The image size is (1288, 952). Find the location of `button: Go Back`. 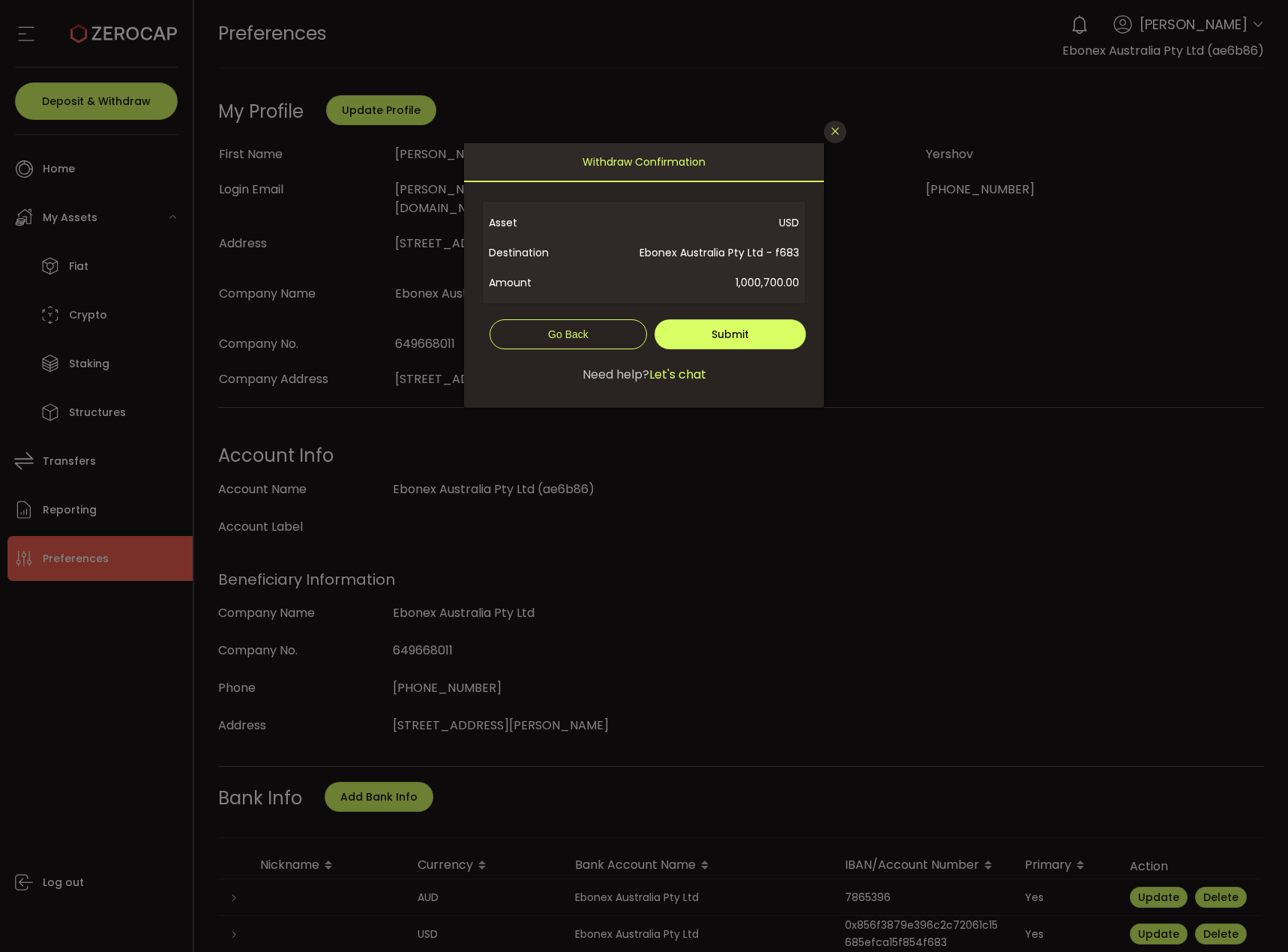

button: Go Back is located at coordinates (568, 334).